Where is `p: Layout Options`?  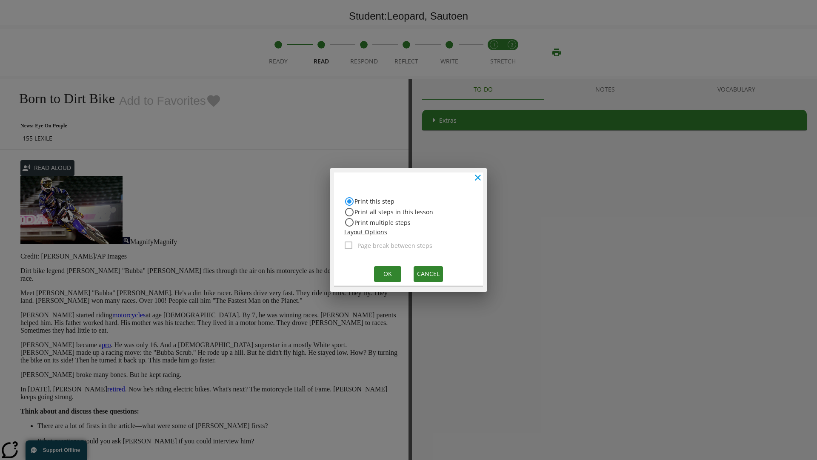
p: Layout Options is located at coordinates (392, 232).